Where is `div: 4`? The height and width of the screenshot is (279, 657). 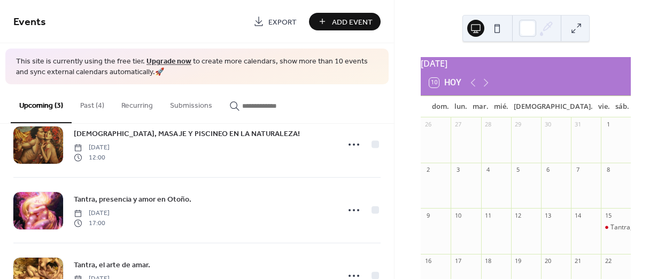
div: 4 is located at coordinates (488, 170).